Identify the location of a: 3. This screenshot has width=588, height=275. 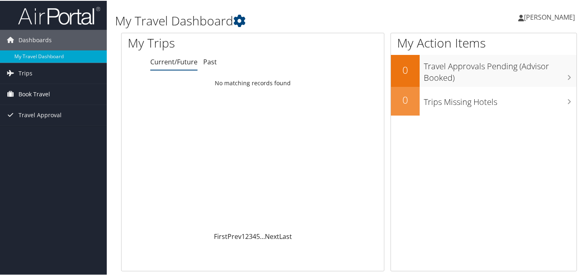
(250, 236).